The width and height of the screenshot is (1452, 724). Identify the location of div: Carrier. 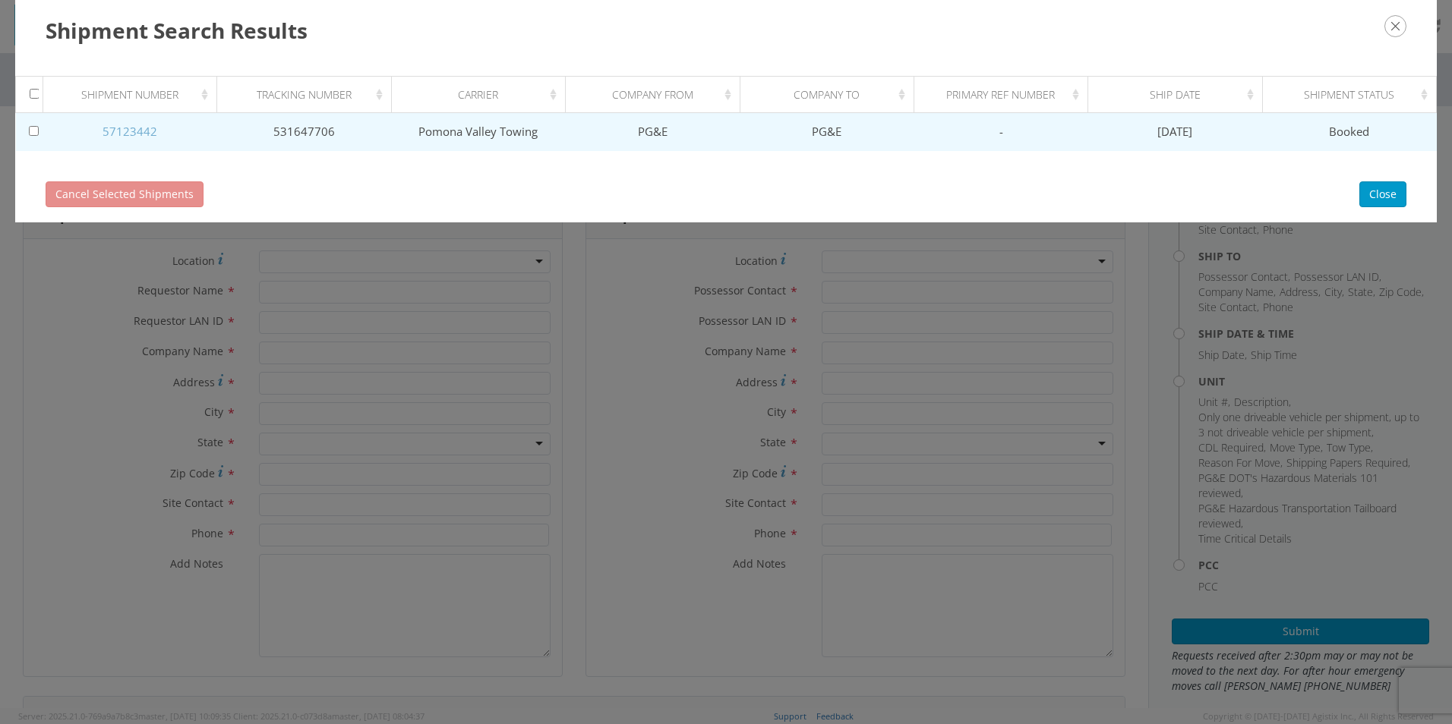
(482, 95).